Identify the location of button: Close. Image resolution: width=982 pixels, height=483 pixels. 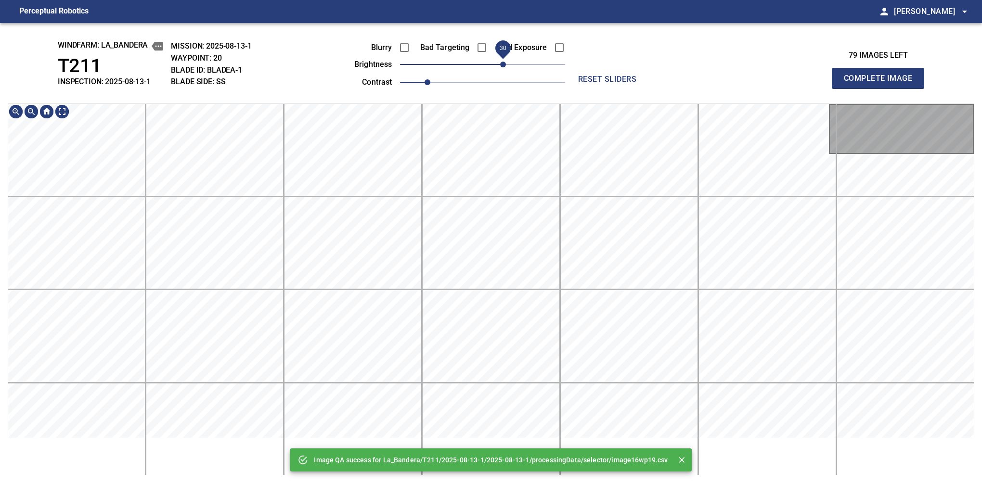
(682, 460).